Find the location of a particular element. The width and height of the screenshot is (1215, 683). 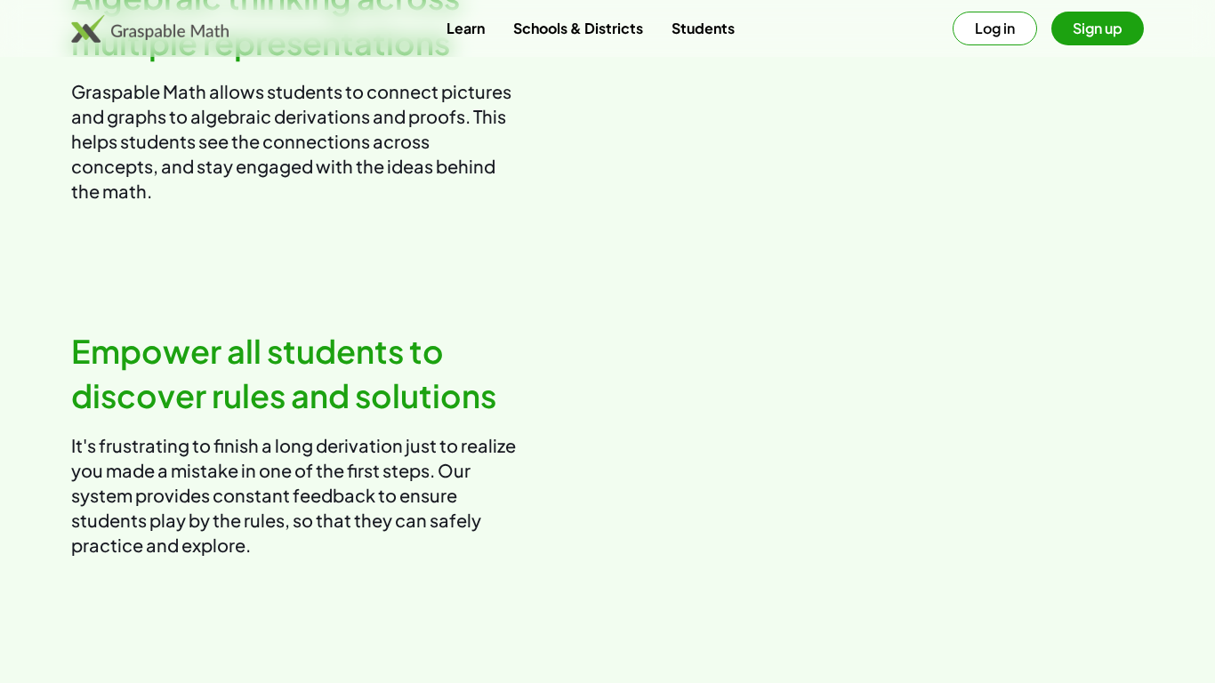

h2: Empower all students to discover rules and solutions is located at coordinates (293, 373).